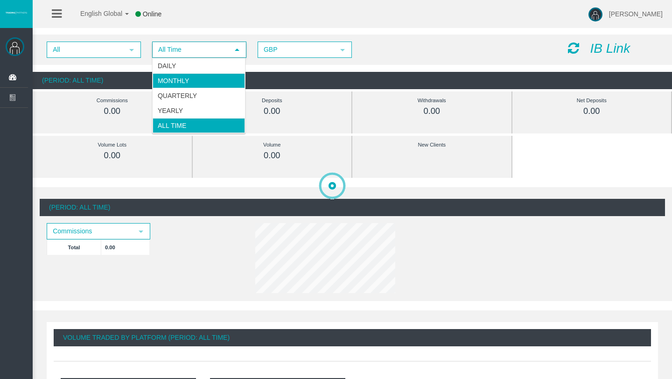  What do you see at coordinates (431, 100) in the screenshot?
I see `div: Withdrawals` at bounding box center [431, 100].